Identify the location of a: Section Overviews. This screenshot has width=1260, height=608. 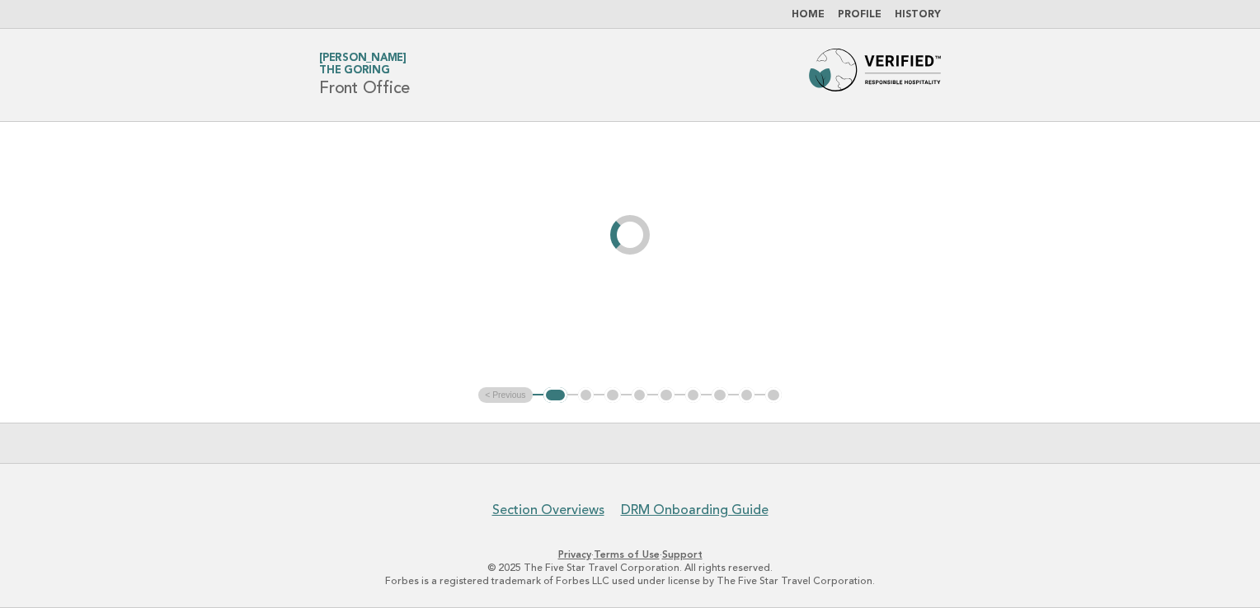
(548, 510).